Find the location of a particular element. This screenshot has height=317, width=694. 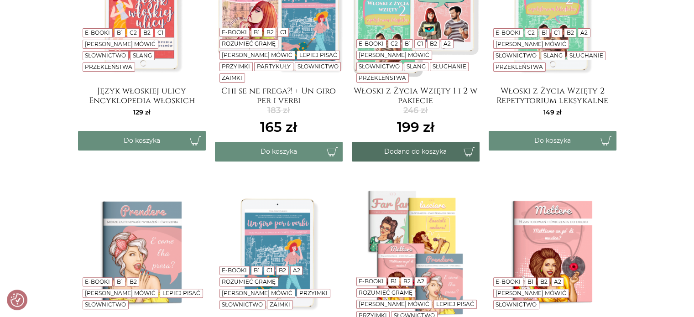

h4: Chi se ne frega?! + Un giro per i verbi is located at coordinates (279, 95).